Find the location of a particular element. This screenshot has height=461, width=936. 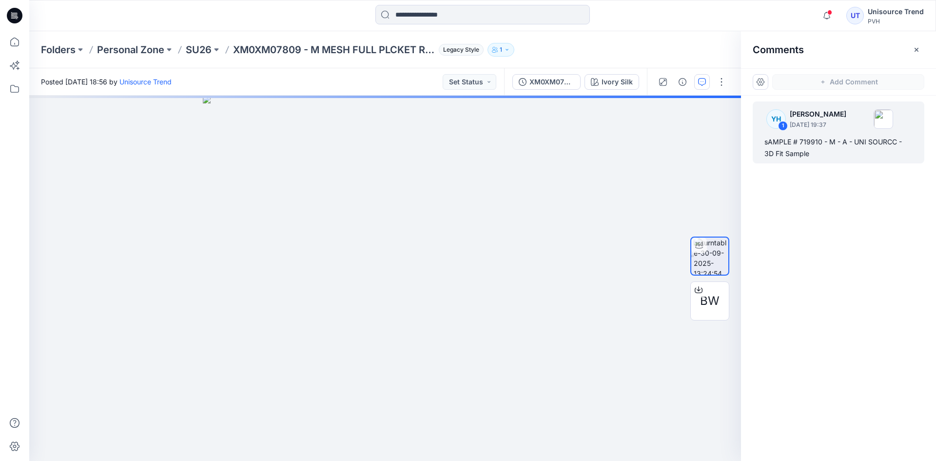

a: SU26 is located at coordinates (198, 50).